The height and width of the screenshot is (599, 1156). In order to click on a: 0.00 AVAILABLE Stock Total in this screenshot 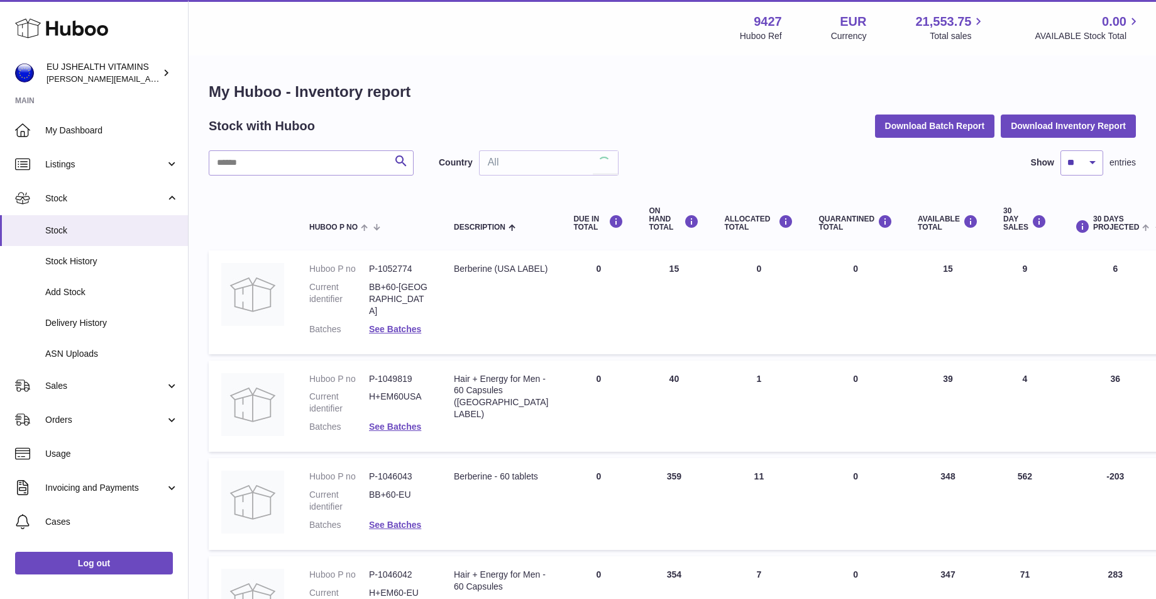, I will do `click(1088, 28)`.